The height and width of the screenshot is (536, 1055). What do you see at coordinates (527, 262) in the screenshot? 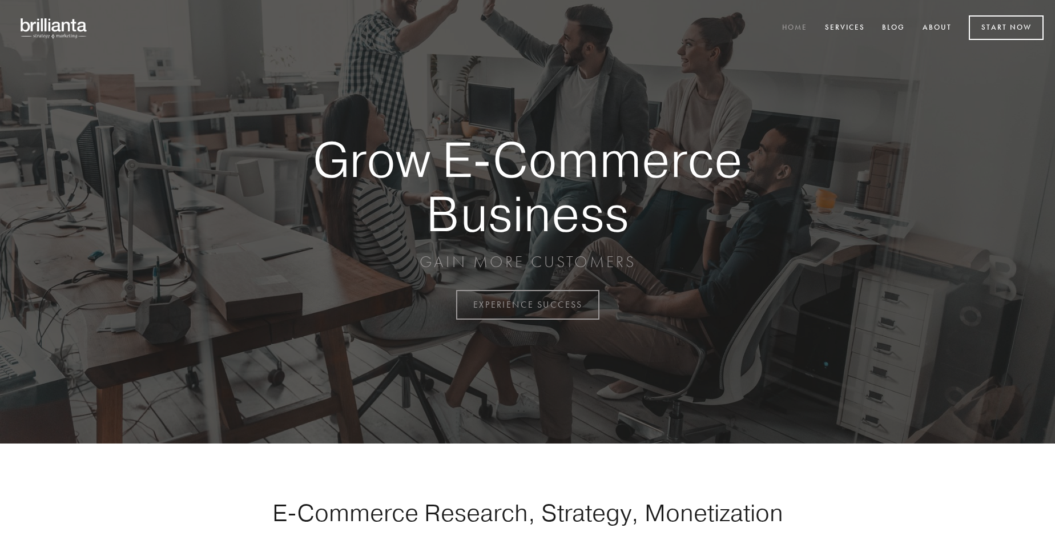
I see `p: GAIN MORE CUSTOMERS` at bounding box center [527, 262].